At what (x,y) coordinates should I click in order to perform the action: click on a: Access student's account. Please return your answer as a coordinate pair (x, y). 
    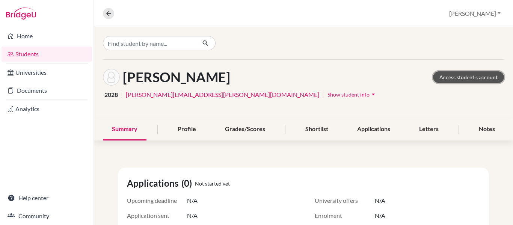
    Looking at the image, I should click on (469, 77).